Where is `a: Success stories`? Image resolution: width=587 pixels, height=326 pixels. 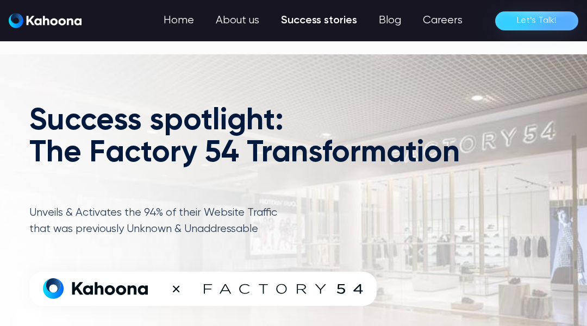 a: Success stories is located at coordinates (319, 21).